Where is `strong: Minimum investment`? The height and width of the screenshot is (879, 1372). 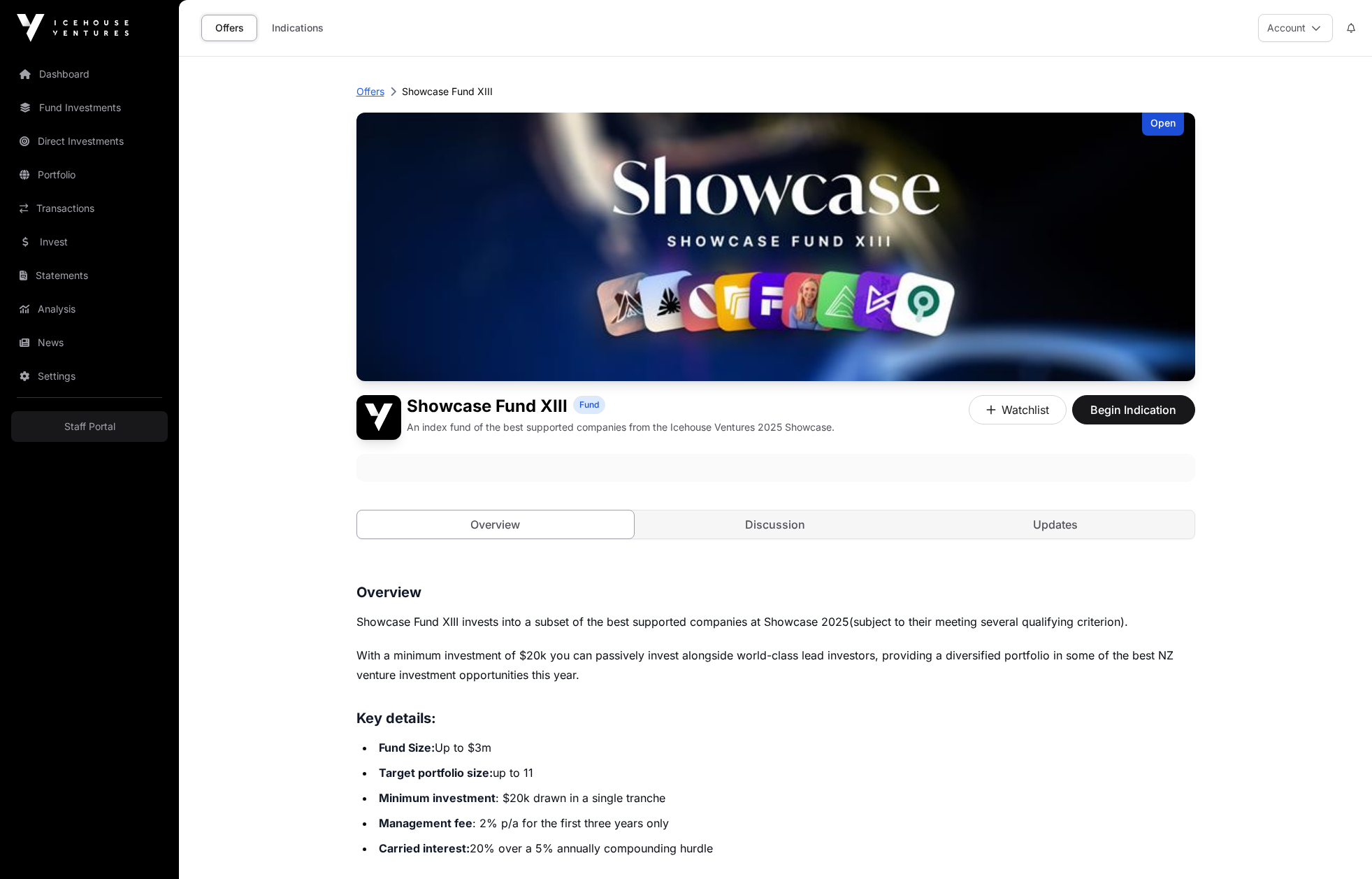
strong: Minimum investment is located at coordinates (437, 798).